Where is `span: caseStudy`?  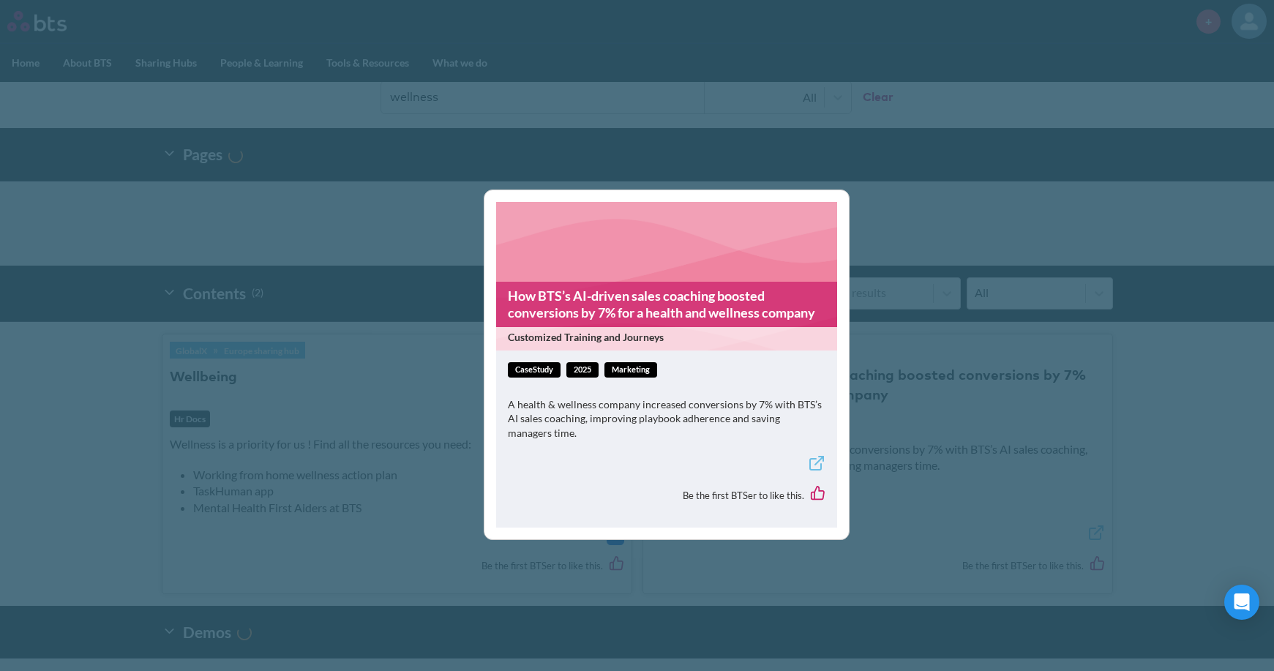
span: caseStudy is located at coordinates (534, 369).